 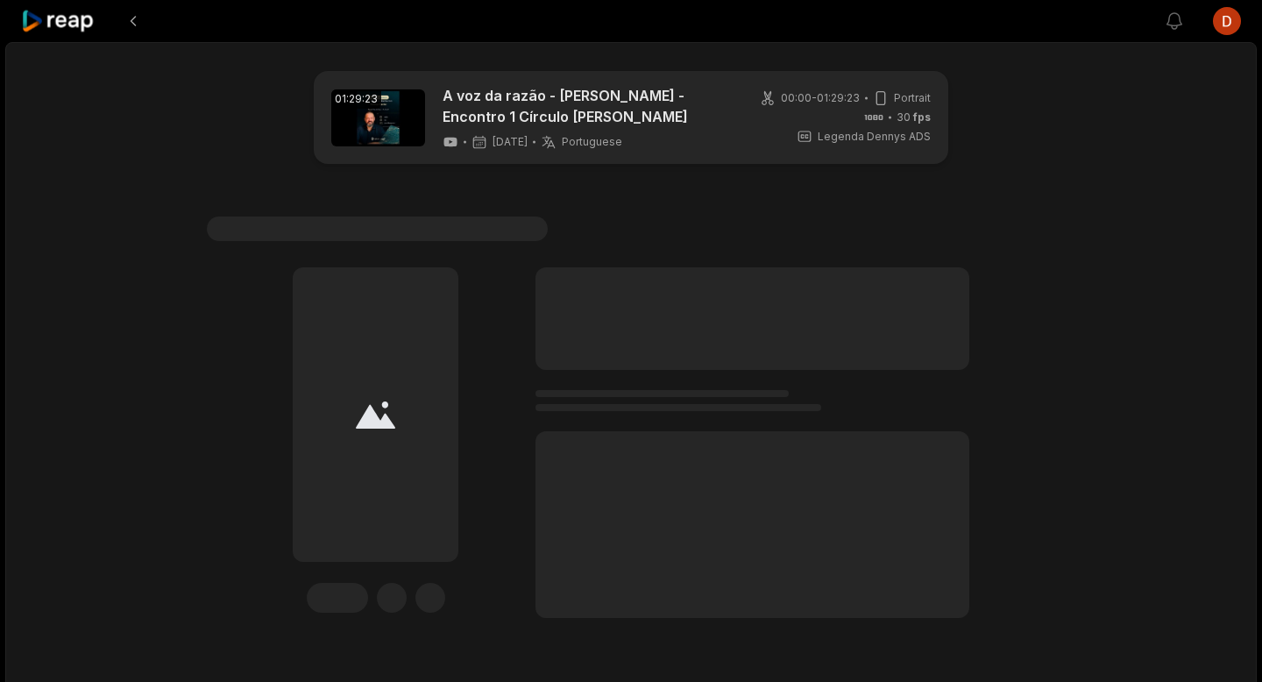 What do you see at coordinates (912, 98) in the screenshot?
I see `span: Portrait` at bounding box center [912, 98].